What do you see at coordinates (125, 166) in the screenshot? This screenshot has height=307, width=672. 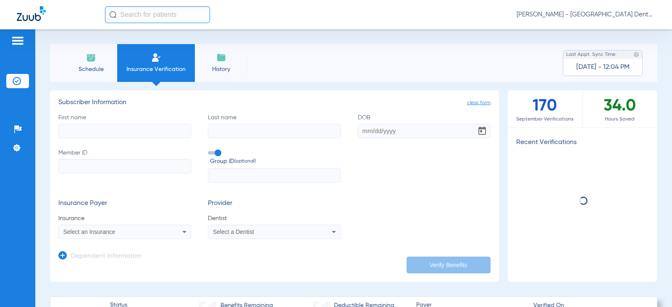 I see `label: Member ID` at bounding box center [125, 166].